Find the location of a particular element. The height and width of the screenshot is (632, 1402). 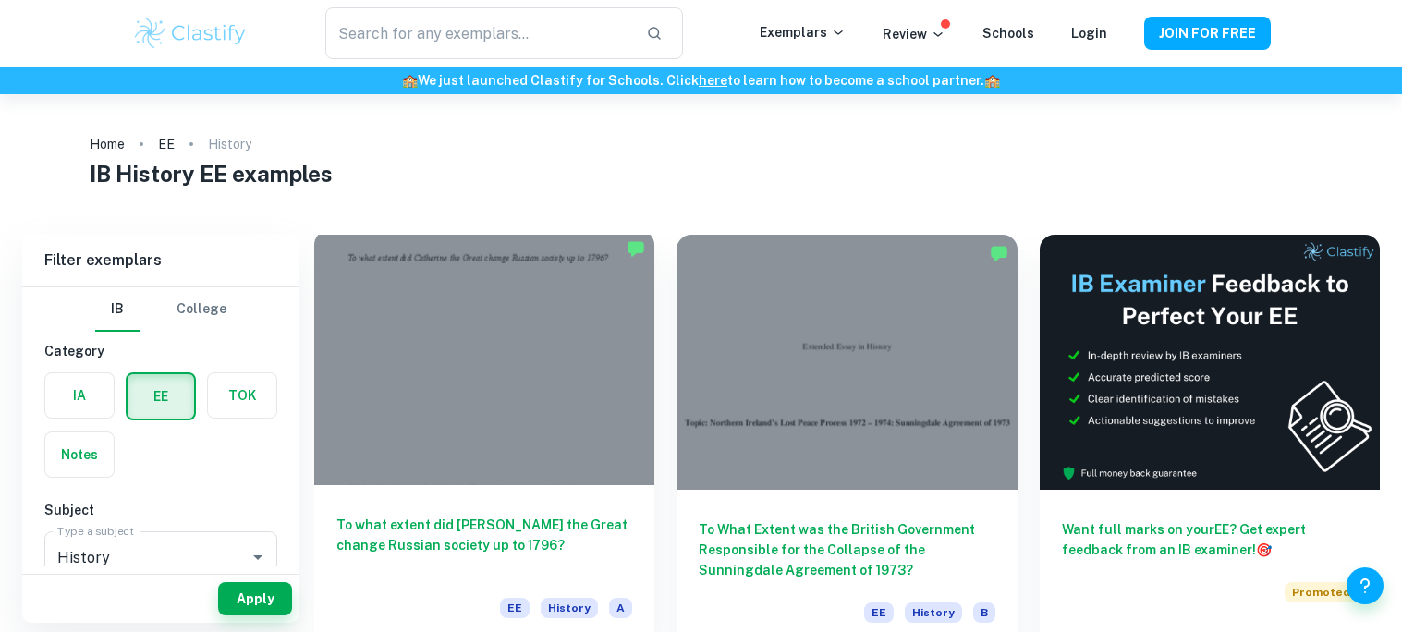

h6: Want full marks on your EE ? Get expert feedback from an IB examiner! is located at coordinates (1210, 540).